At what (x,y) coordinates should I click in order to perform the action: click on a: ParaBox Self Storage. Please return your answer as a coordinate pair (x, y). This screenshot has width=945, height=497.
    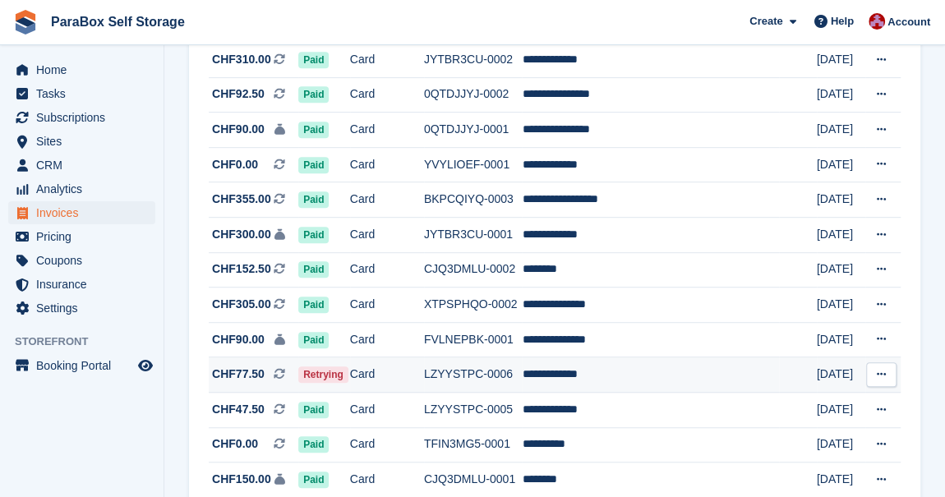
    Looking at the image, I should click on (118, 21).